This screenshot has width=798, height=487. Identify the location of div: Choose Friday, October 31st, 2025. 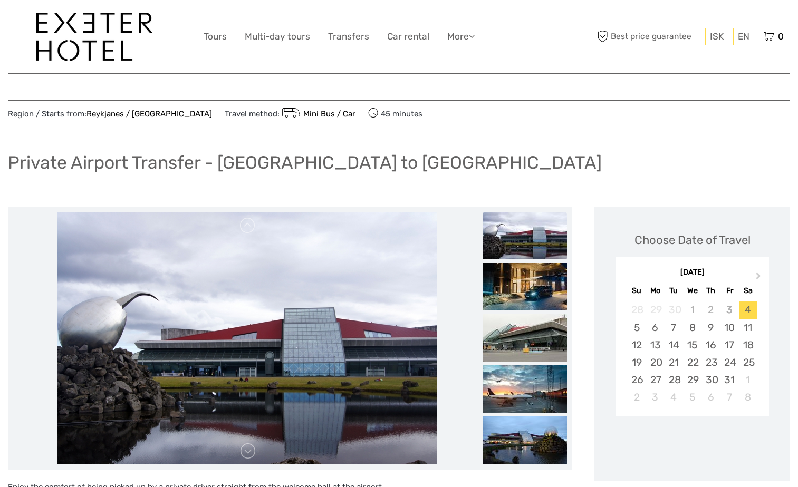
(729, 380).